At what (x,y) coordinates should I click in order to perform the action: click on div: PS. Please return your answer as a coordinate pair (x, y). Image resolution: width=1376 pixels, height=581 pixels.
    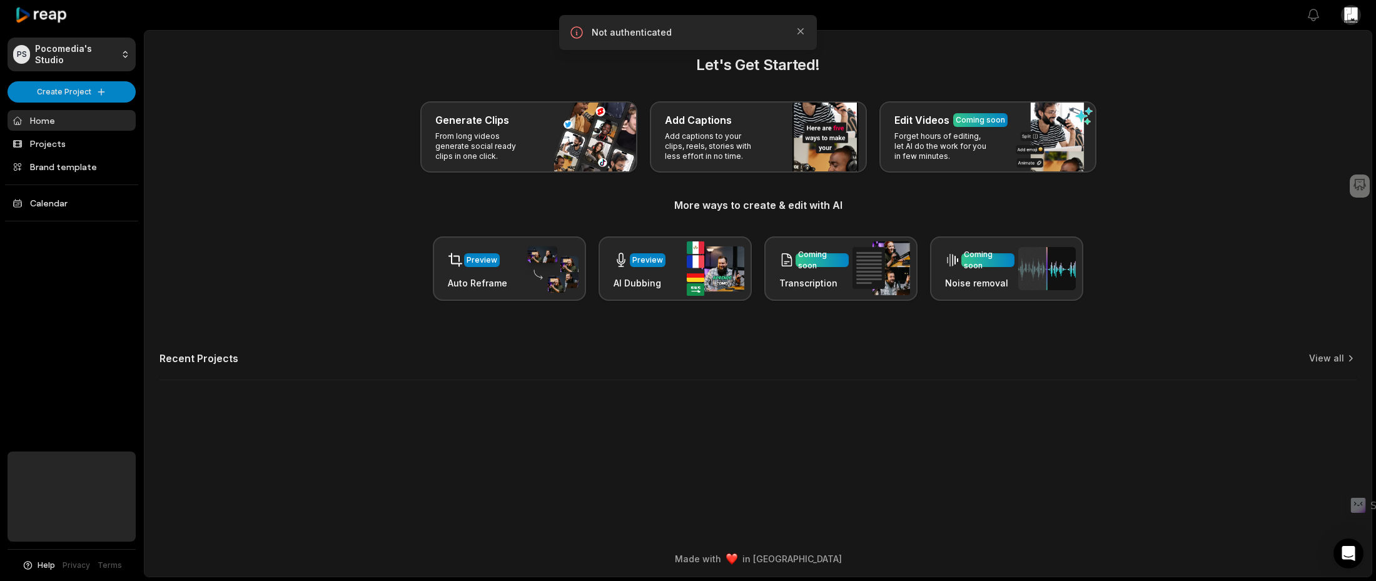
    Looking at the image, I should click on (21, 54).